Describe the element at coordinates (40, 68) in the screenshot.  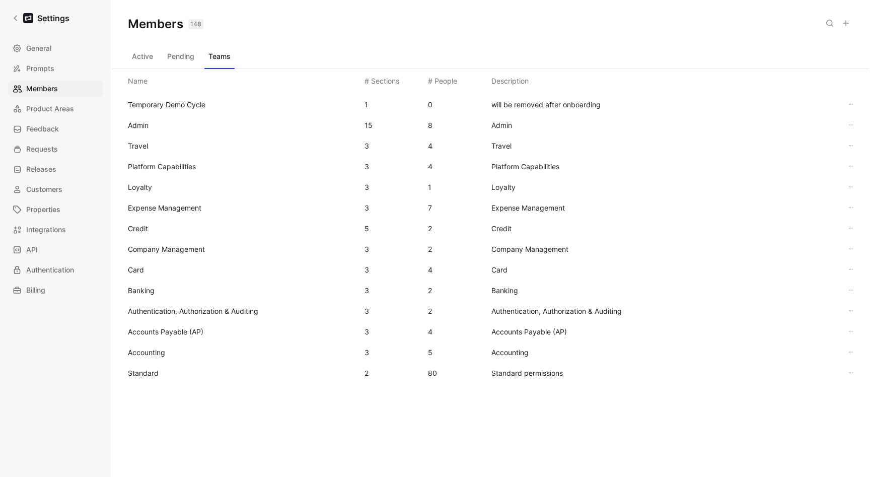
I see `span: Prompts` at that location.